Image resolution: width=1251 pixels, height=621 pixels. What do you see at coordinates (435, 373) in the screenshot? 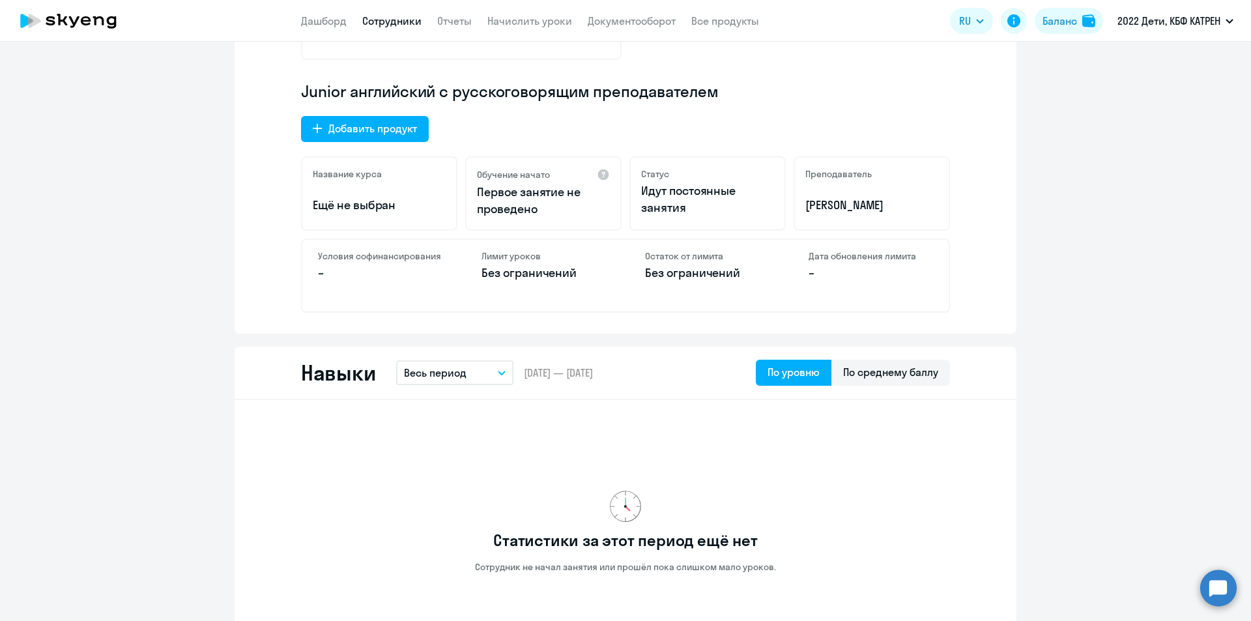
I see `p: Весь период` at bounding box center [435, 373].